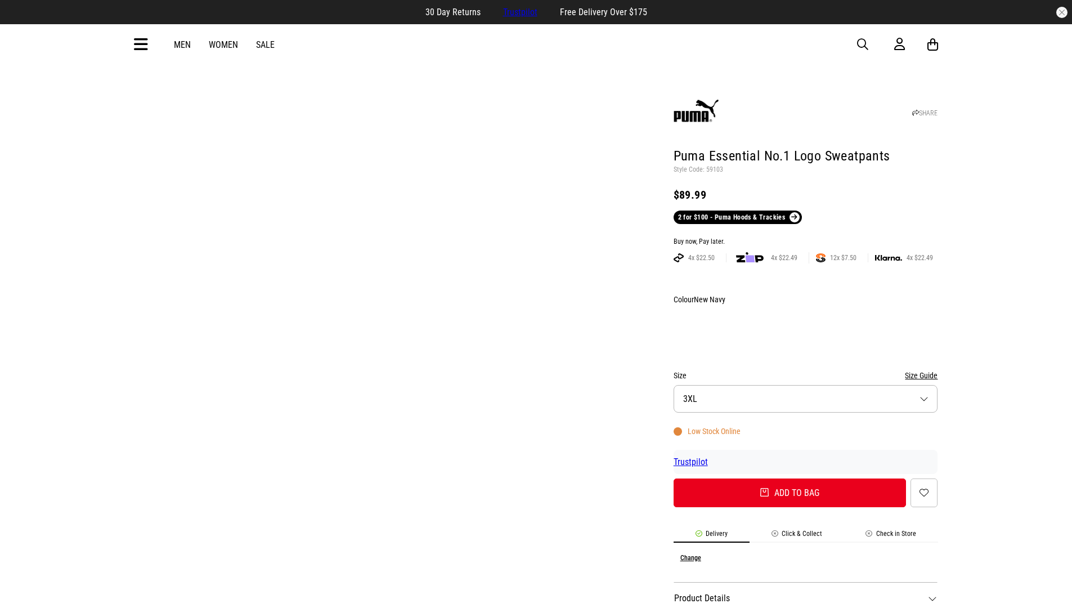  Describe the element at coordinates (223, 44) in the screenshot. I see `a: Women` at that location.